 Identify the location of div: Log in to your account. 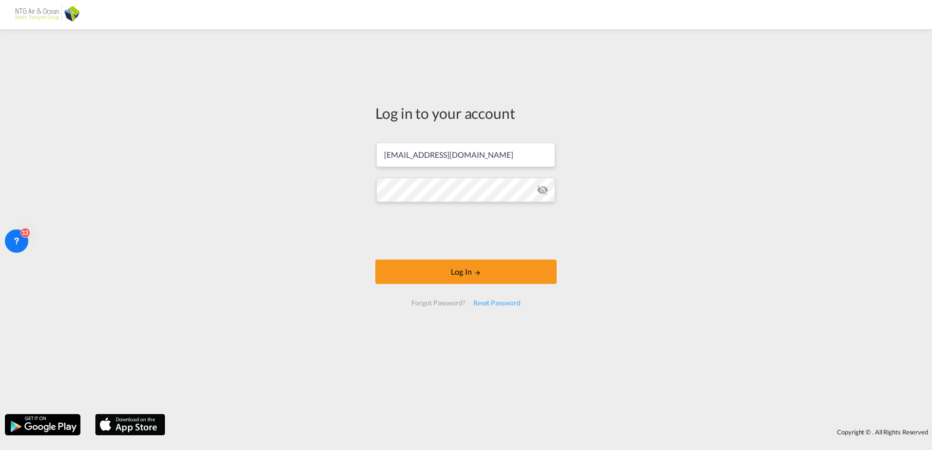
(466, 113).